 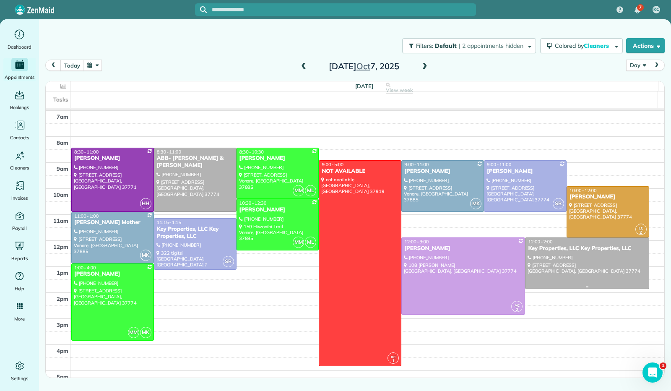 I want to click on span: 12pm, so click(x=61, y=247).